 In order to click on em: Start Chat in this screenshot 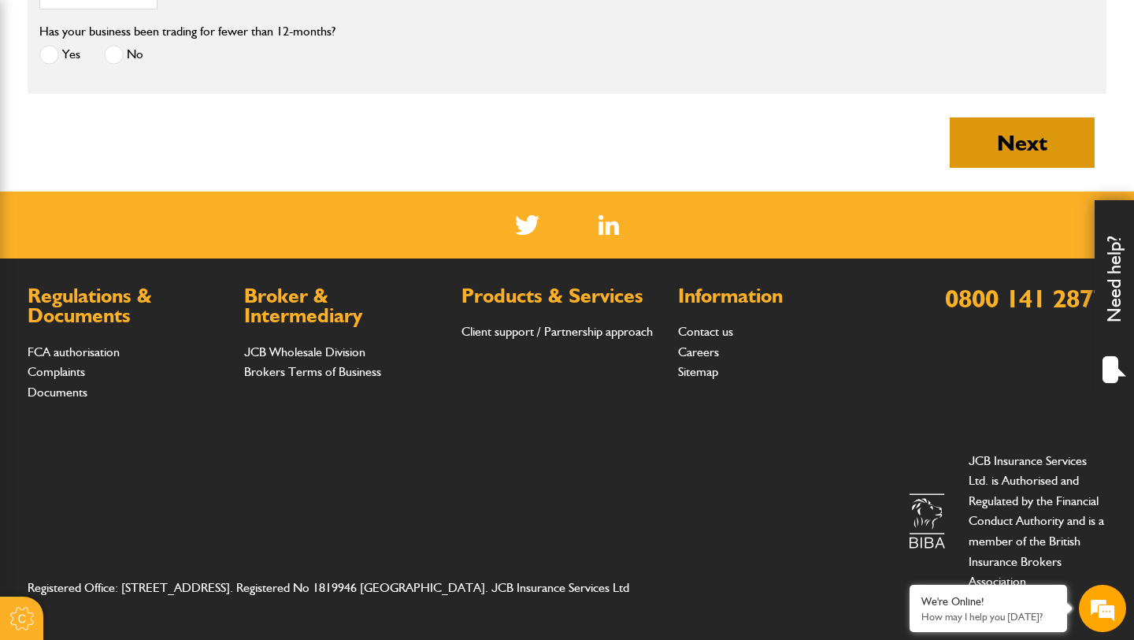, I will do `click(250, 496)`.